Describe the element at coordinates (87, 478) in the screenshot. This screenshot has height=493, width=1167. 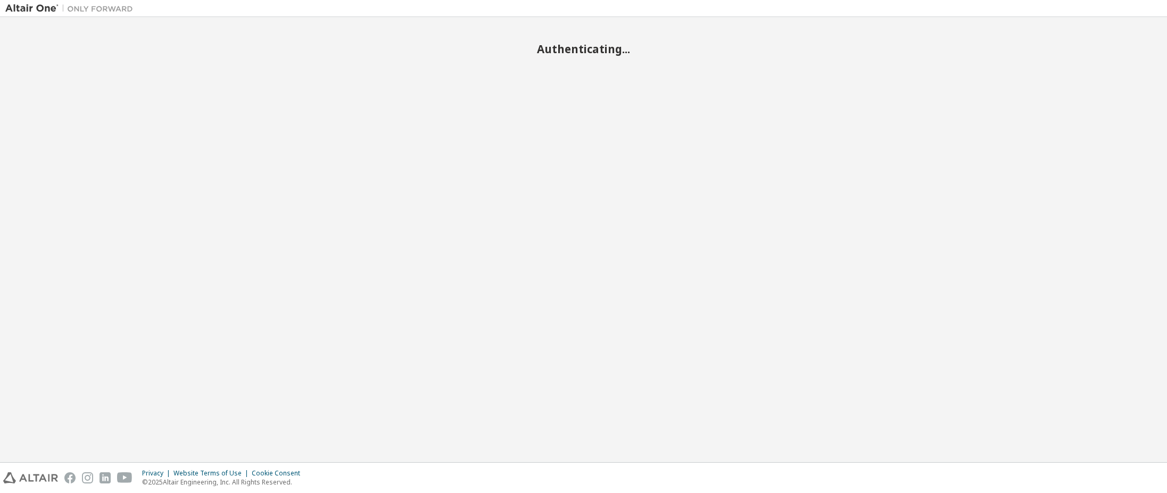
I see `img: instagram.svg` at that location.